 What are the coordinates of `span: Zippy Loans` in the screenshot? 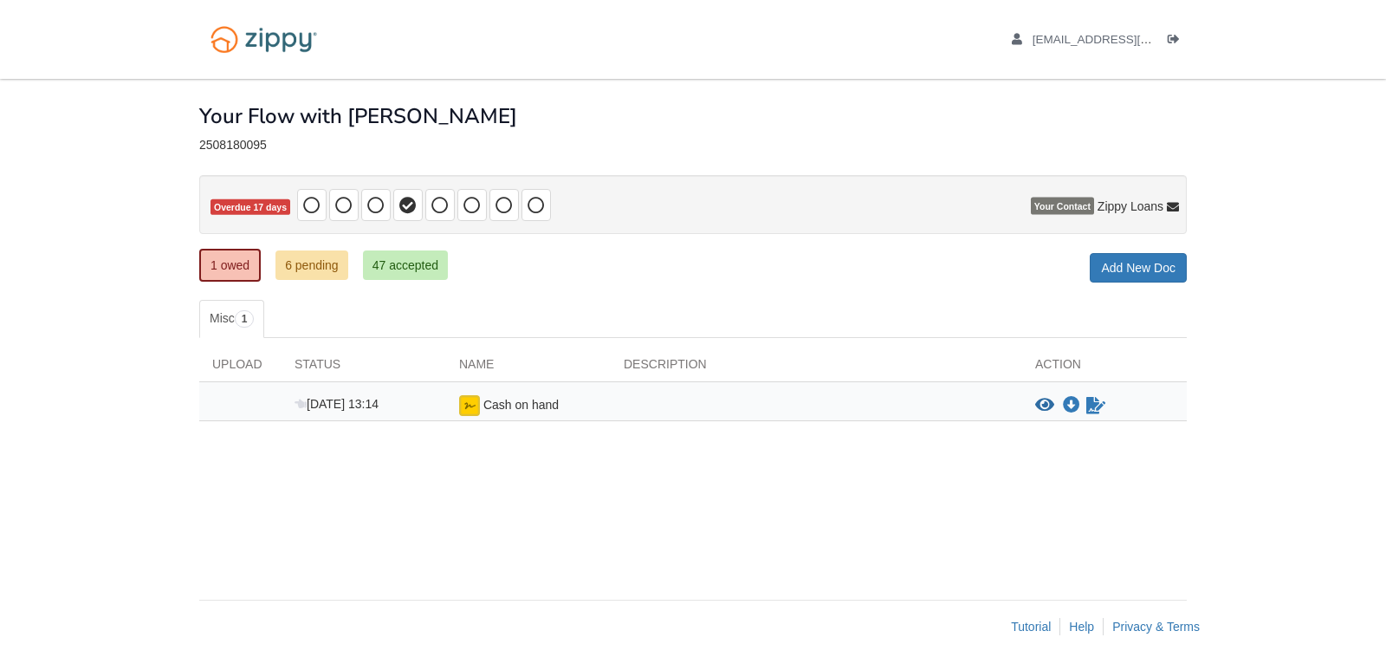 It's located at (1131, 206).